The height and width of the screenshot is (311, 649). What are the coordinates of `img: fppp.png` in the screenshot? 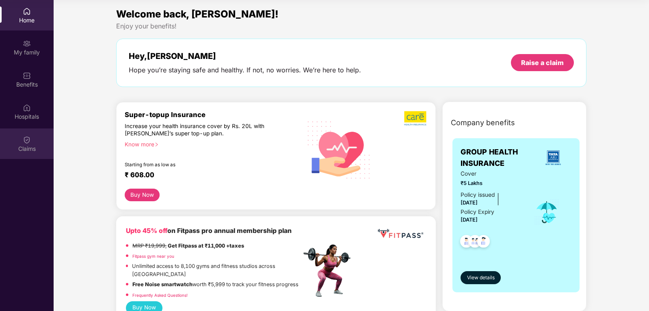 It's located at (400, 233).